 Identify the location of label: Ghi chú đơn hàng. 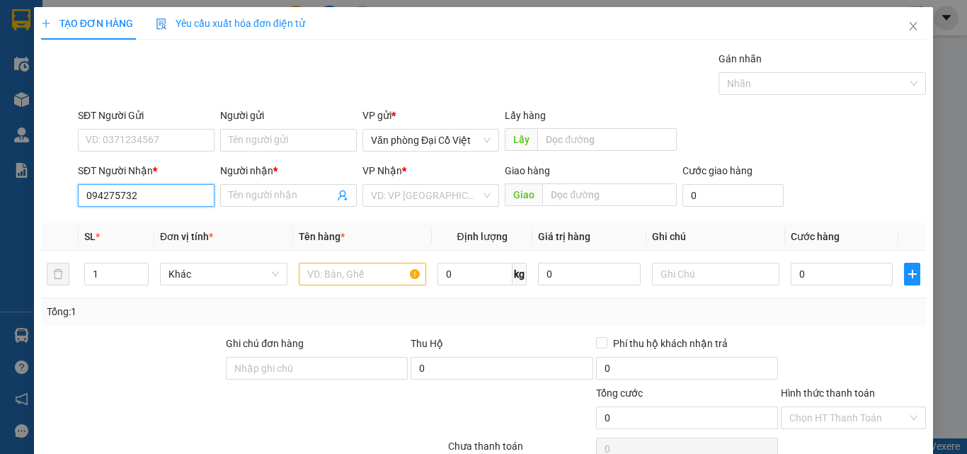
(265, 344).